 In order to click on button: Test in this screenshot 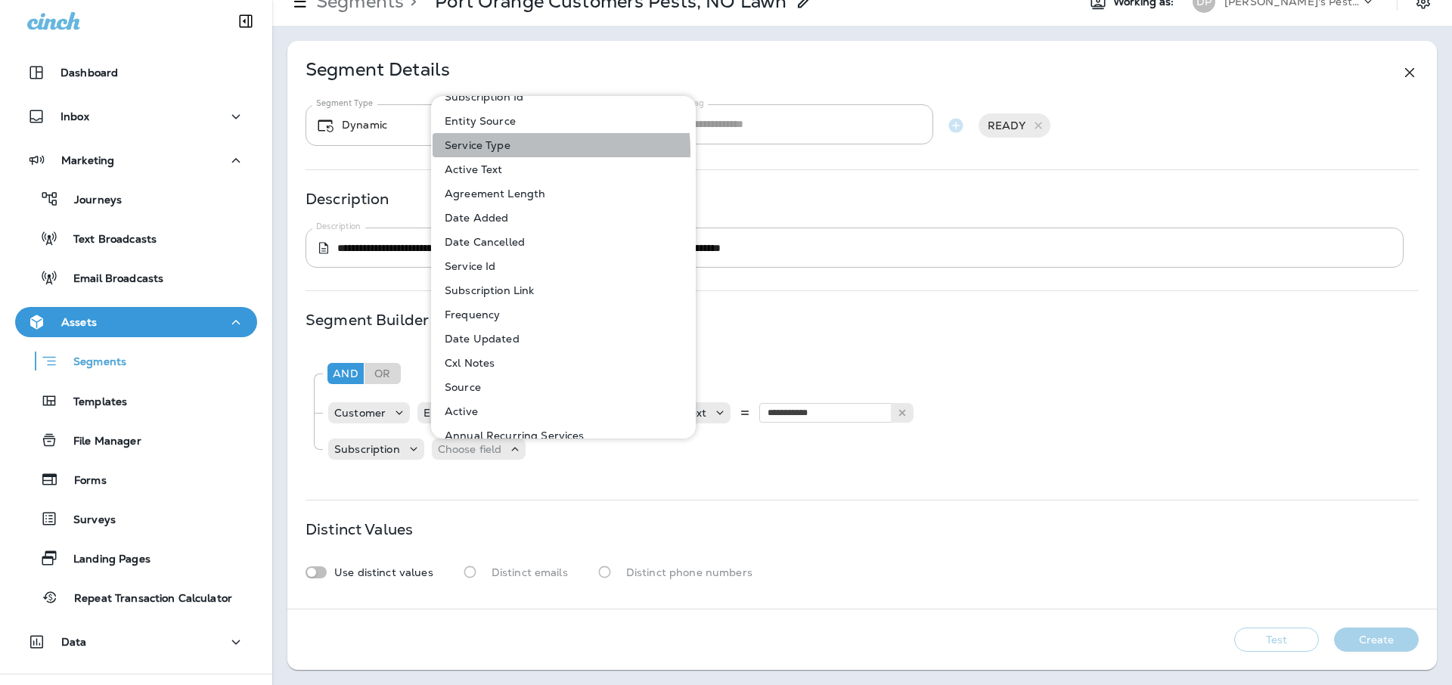, I will do `click(1277, 640)`.